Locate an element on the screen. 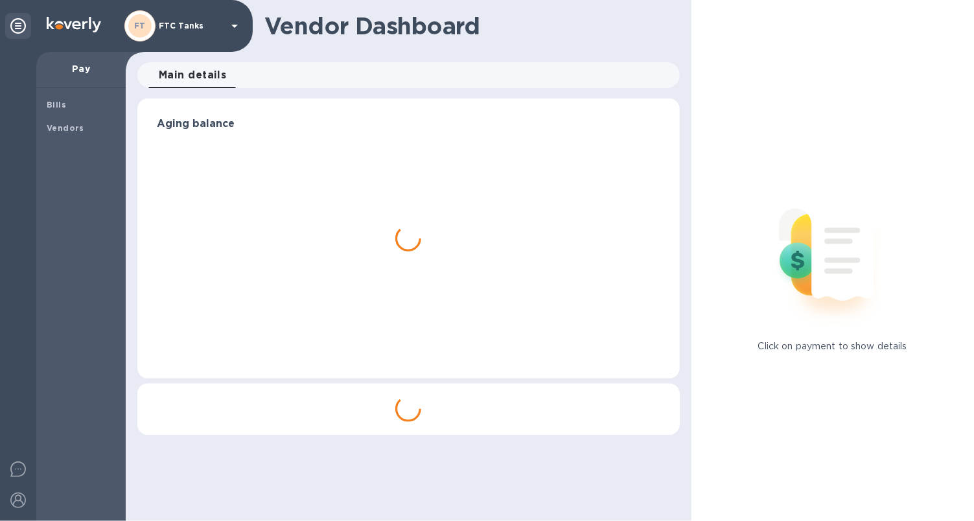 This screenshot has height=521, width=974. span: Main details is located at coordinates (192, 75).